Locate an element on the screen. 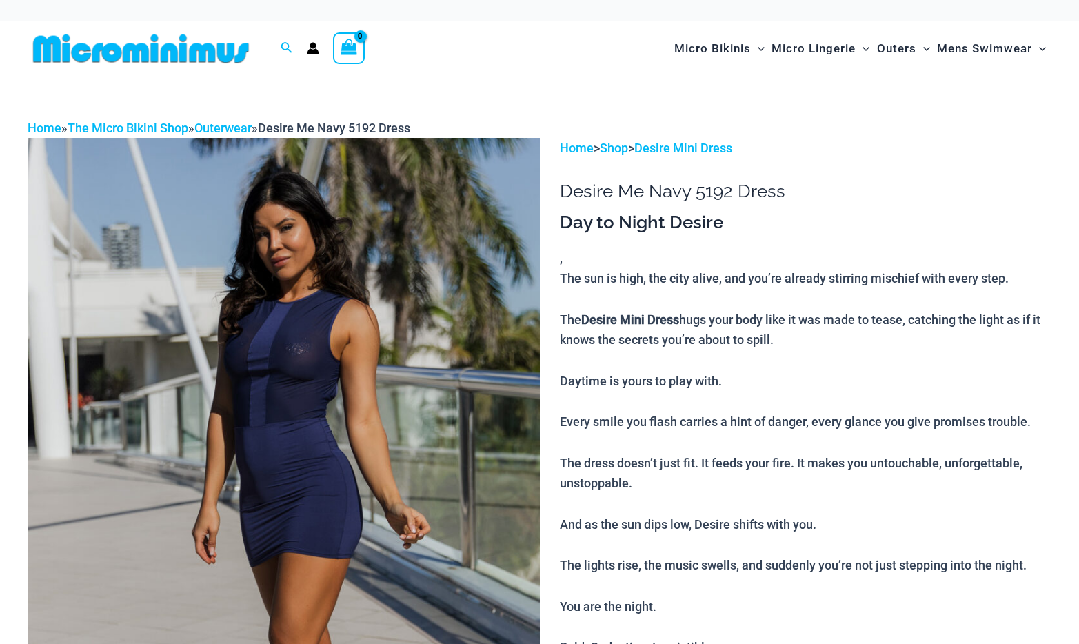 This screenshot has height=644, width=1079. a: OutersMenu ToggleMenu Toggle is located at coordinates (903, 48).